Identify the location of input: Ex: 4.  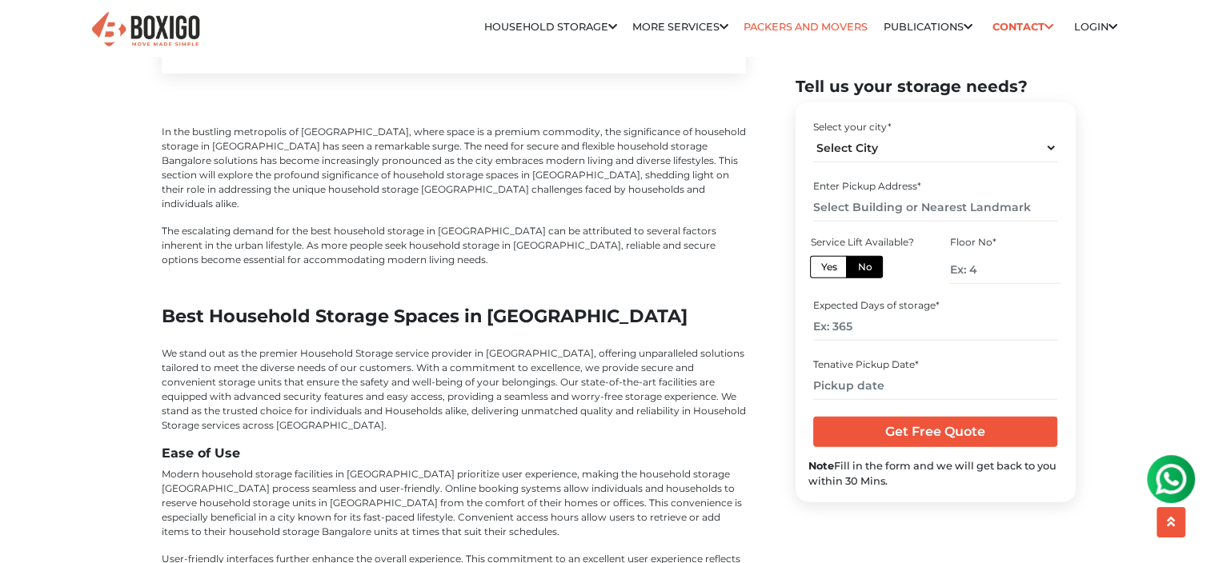
(1004, 270).